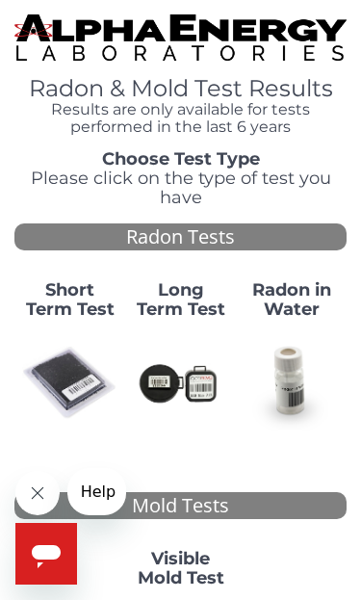 The width and height of the screenshot is (361, 600). Describe the element at coordinates (181, 188) in the screenshot. I see `span: Please click on the type of test you have` at that location.